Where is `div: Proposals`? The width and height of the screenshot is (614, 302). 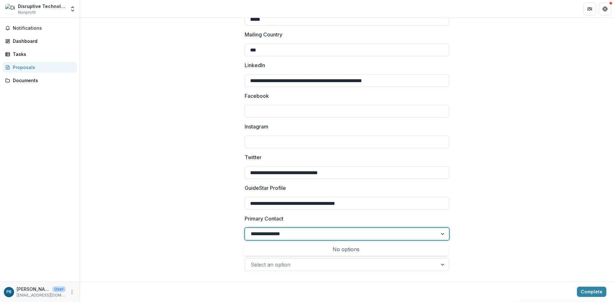 div: Proposals is located at coordinates (42, 67).